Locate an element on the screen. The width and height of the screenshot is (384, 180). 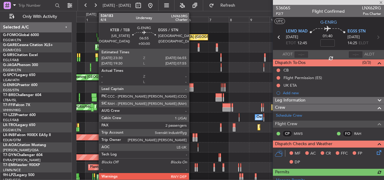
div: FO is located at coordinates (348, 133).